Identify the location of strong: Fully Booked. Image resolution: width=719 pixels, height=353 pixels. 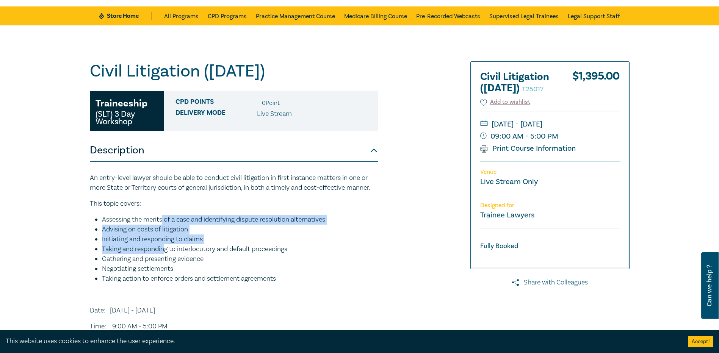
(499, 246).